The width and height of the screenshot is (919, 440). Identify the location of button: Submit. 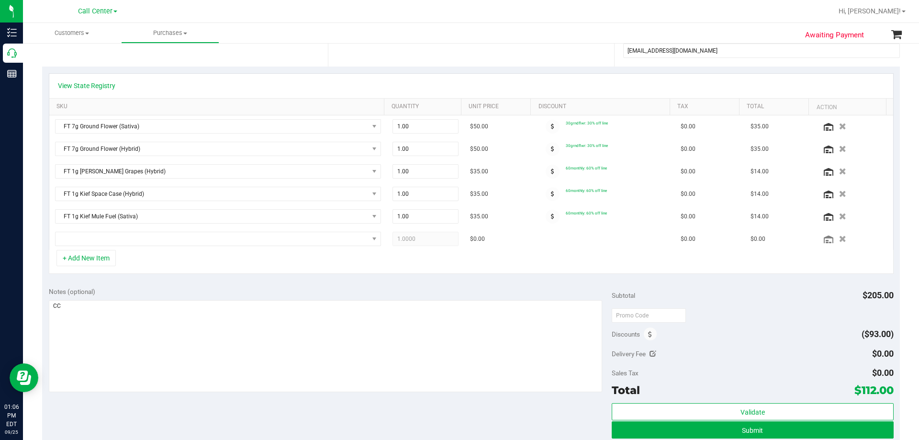
(752, 430).